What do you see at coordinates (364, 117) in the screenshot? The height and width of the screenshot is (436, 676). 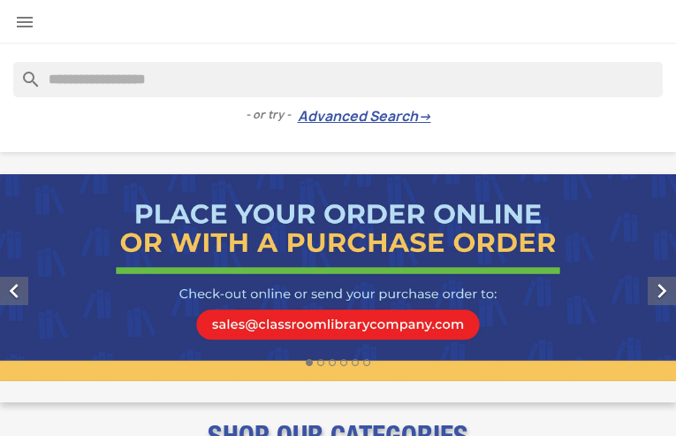 I see `a: Advanced Search→` at bounding box center [364, 117].